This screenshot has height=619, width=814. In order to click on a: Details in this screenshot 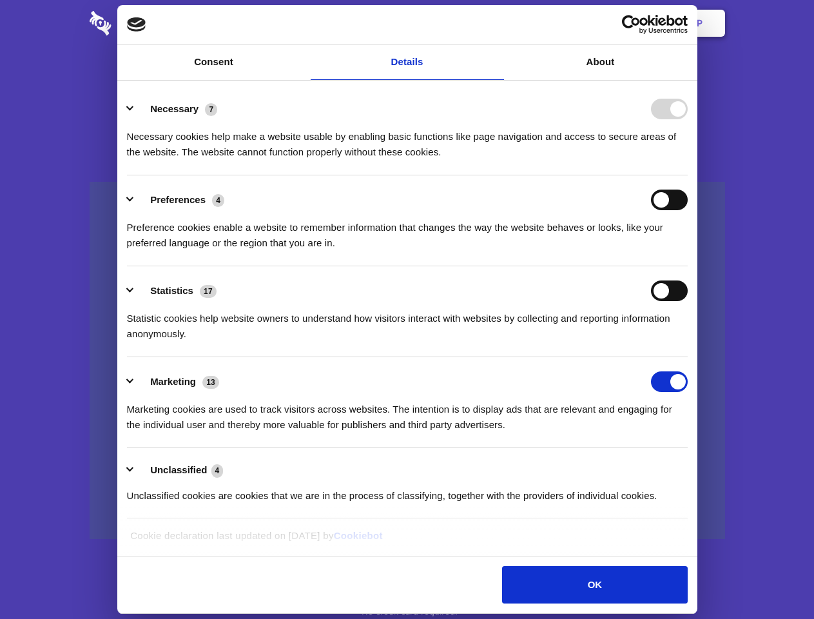, I will do `click(407, 62)`.